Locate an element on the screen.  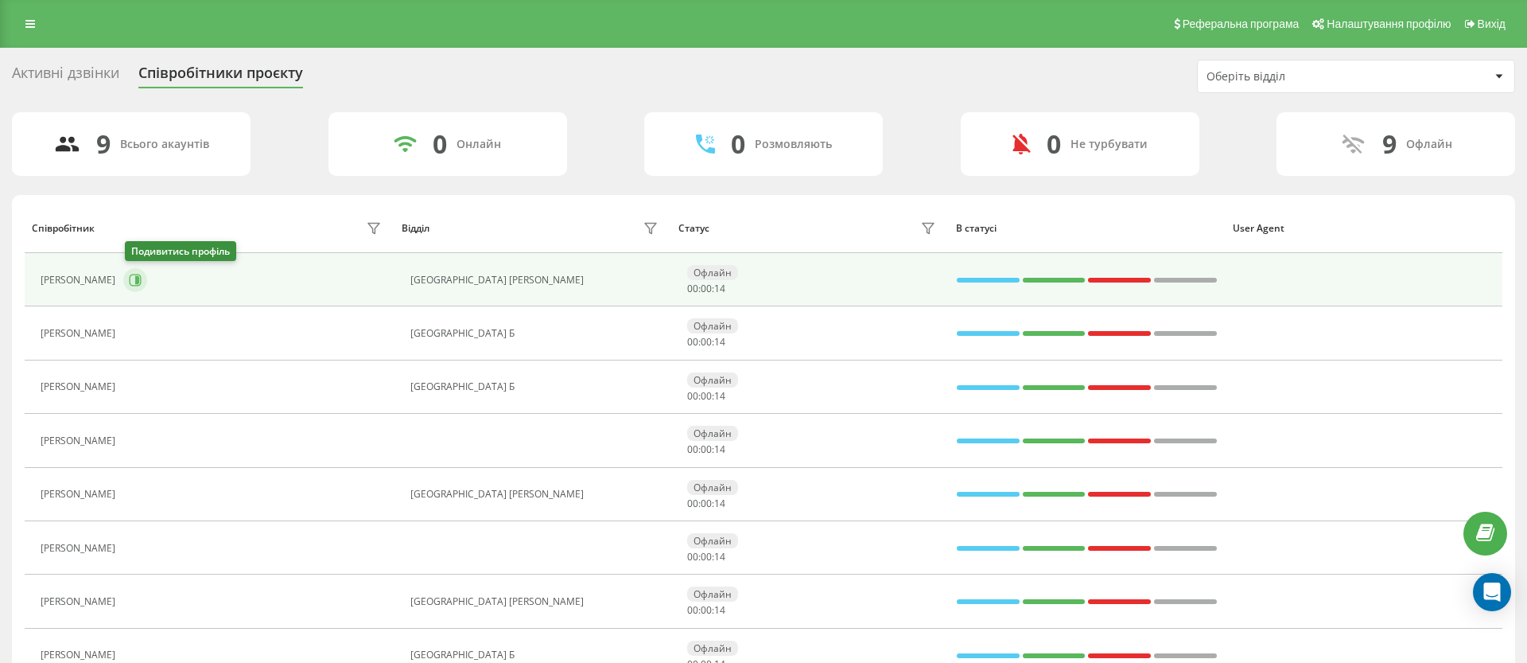
div: Не турбувати is located at coordinates (1109, 144).